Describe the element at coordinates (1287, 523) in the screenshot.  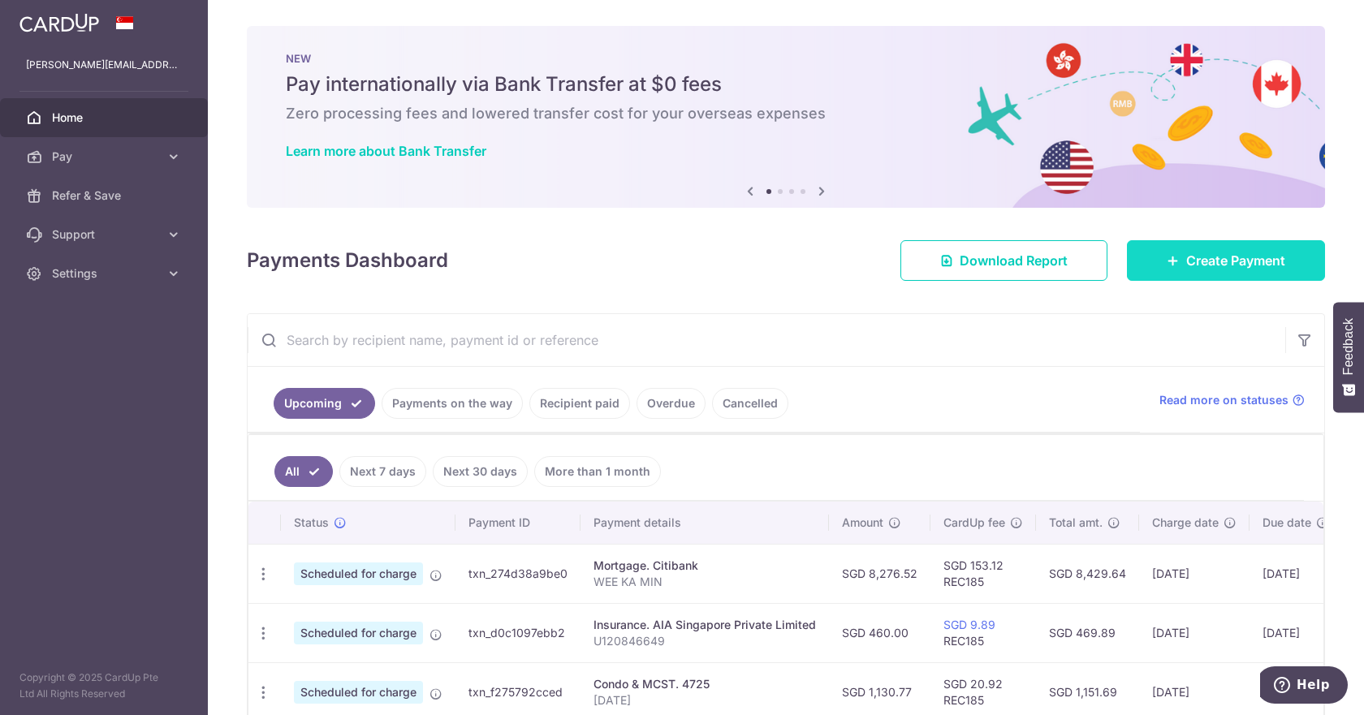
I see `span: Due date` at that location.